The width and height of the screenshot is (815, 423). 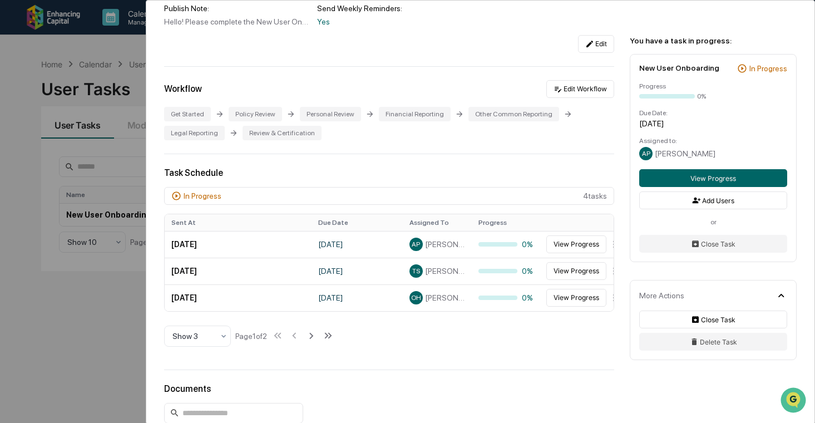 I want to click on div: Hello! Please complete the New User Onboarding task at your earliest convenience., so click(x=236, y=22).